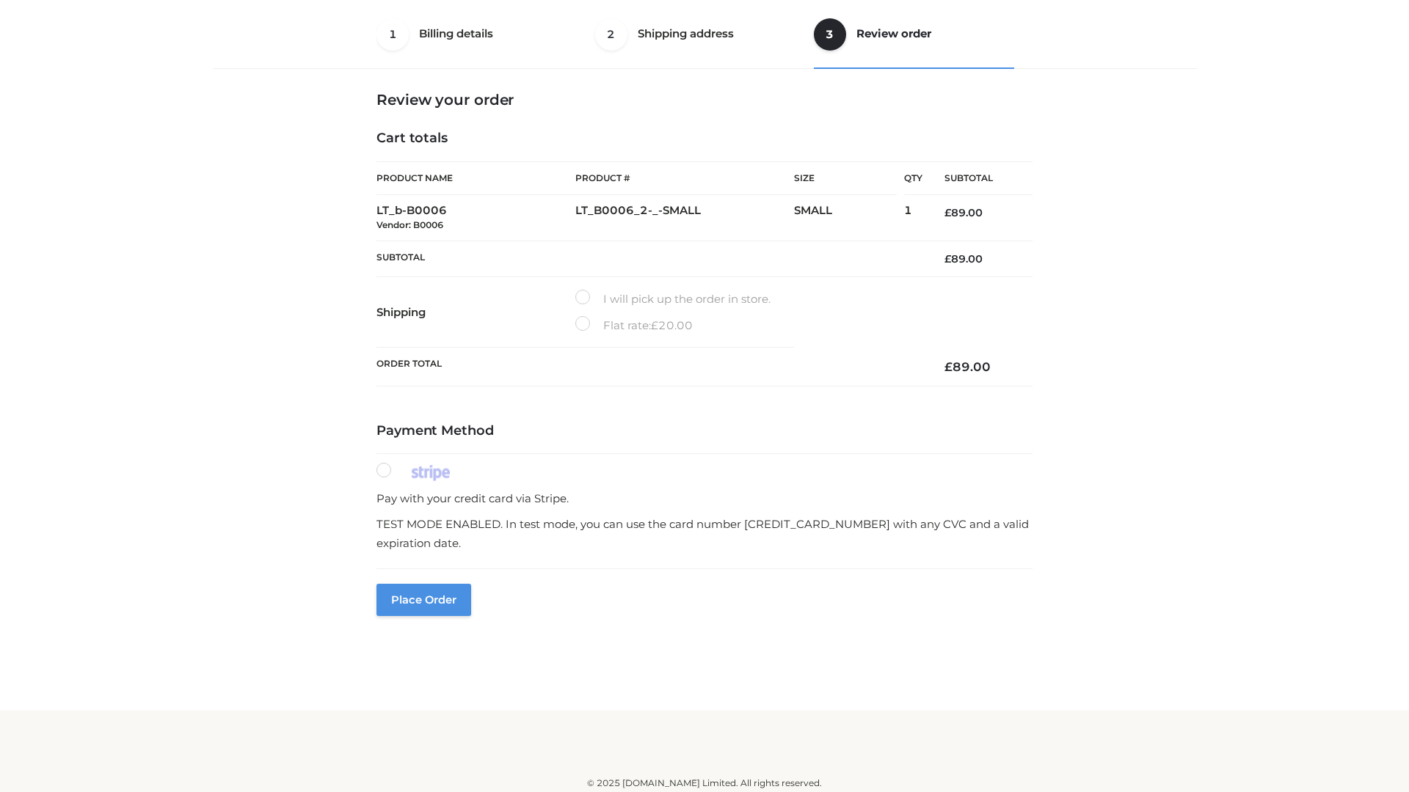  What do you see at coordinates (649, 367) in the screenshot?
I see `th: Order Total` at bounding box center [649, 367].